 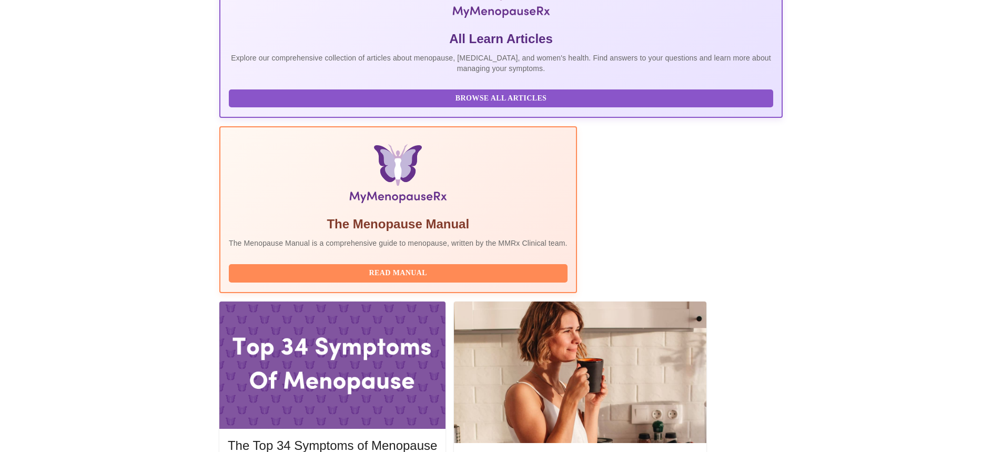 What do you see at coordinates (501, 39) in the screenshot?
I see `h5: All Learn Articles` at bounding box center [501, 39].